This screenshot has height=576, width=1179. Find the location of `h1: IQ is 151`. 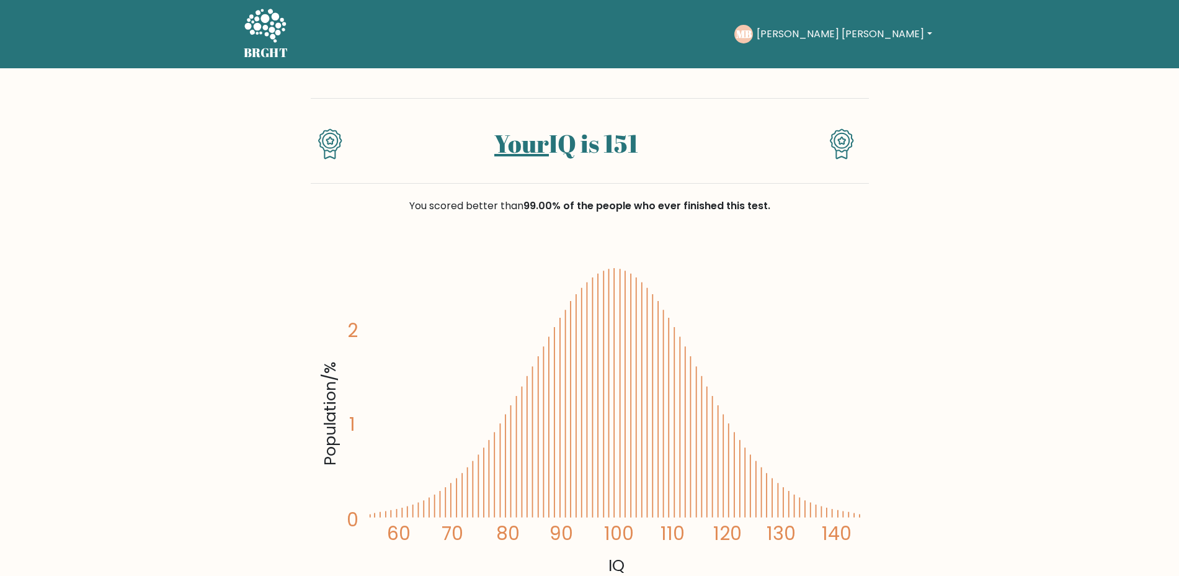

h1: IQ is 151 is located at coordinates (566, 143).